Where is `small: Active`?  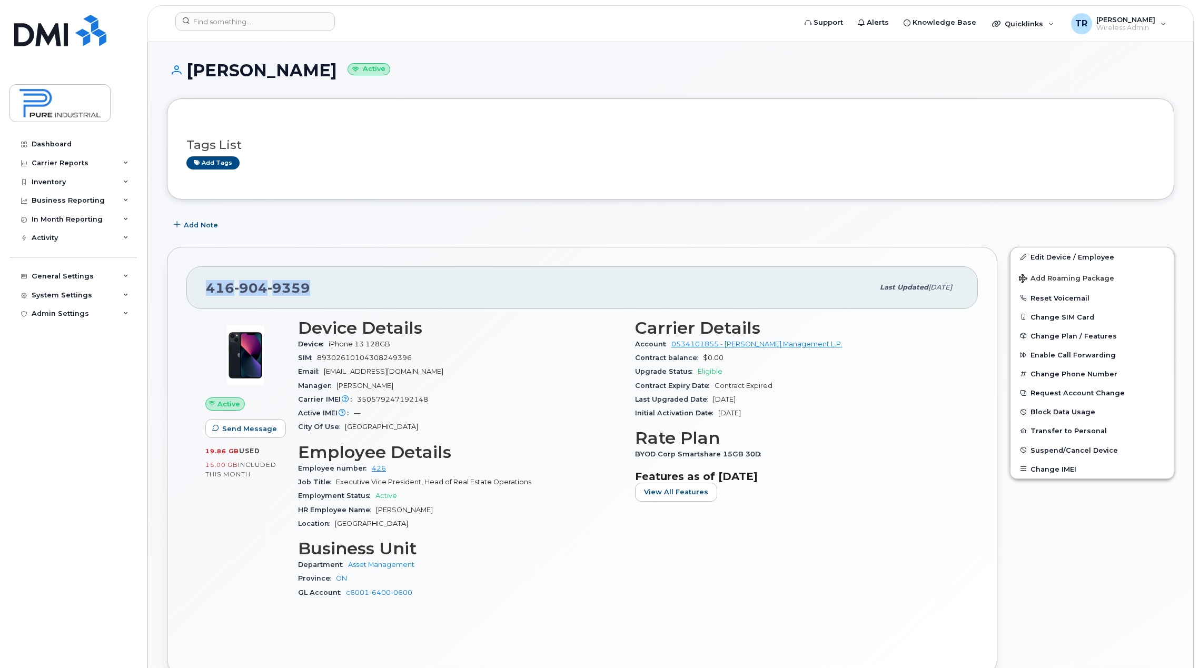
small: Active is located at coordinates (369, 69).